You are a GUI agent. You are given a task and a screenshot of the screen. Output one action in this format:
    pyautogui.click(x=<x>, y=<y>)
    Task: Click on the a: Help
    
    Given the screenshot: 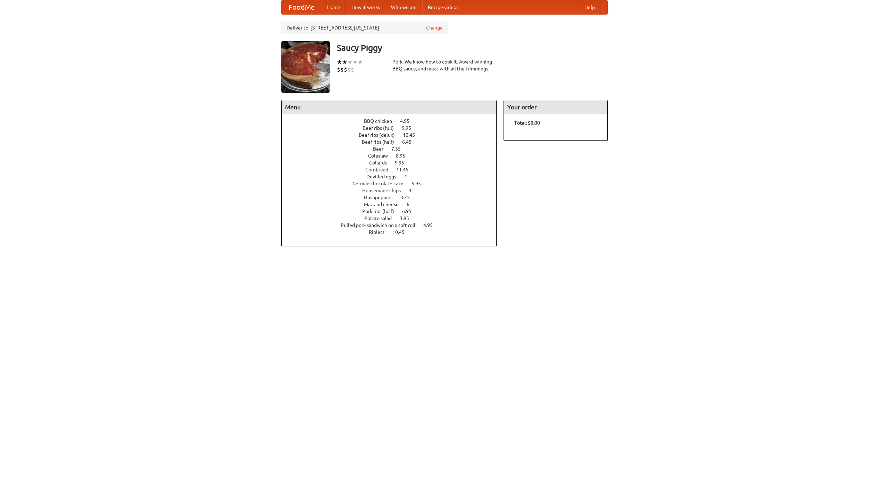 What is the action you would take?
    pyautogui.click(x=590, y=7)
    